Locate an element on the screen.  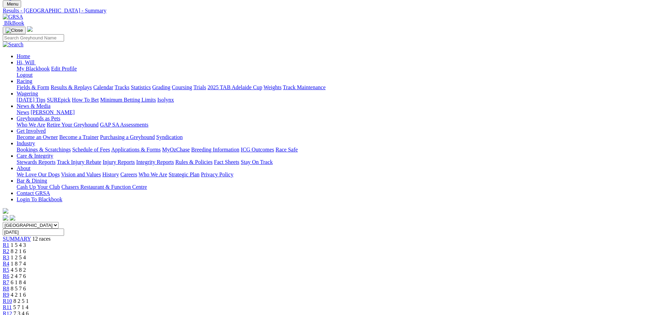
span: R5 is located at coordinates (6, 270).